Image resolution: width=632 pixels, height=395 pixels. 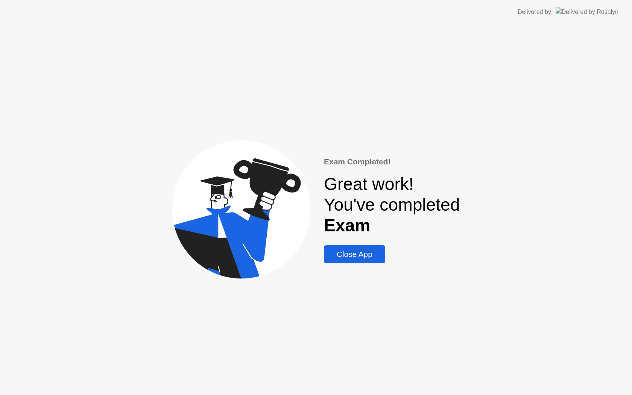 What do you see at coordinates (534, 12) in the screenshot?
I see `div: Delivered by` at bounding box center [534, 12].